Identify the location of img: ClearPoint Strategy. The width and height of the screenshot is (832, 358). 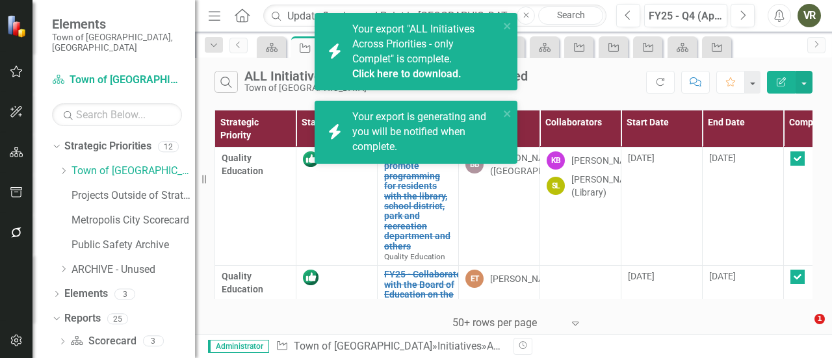
(18, 26).